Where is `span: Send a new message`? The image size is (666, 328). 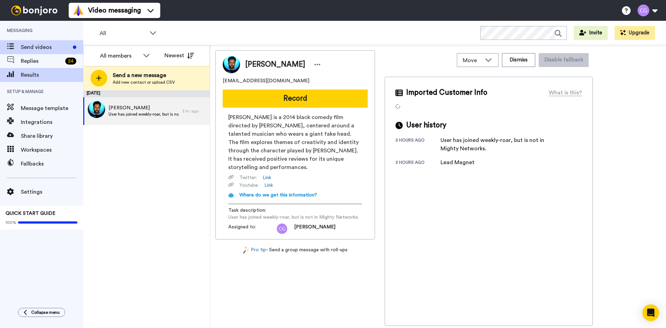 span: Send a new message is located at coordinates (144, 75).